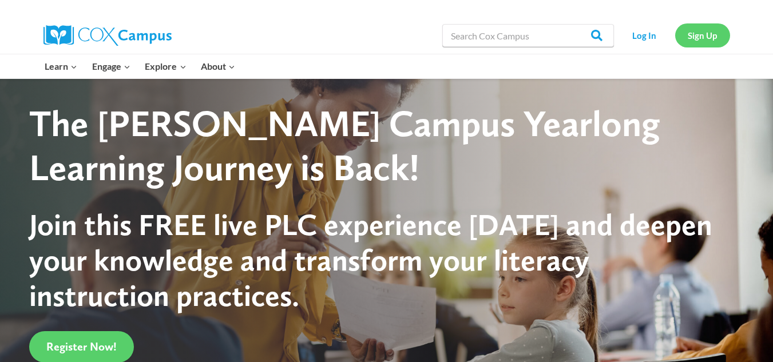 The image size is (773, 362). Describe the element at coordinates (218, 66) in the screenshot. I see `button: Child menu of About` at that location.